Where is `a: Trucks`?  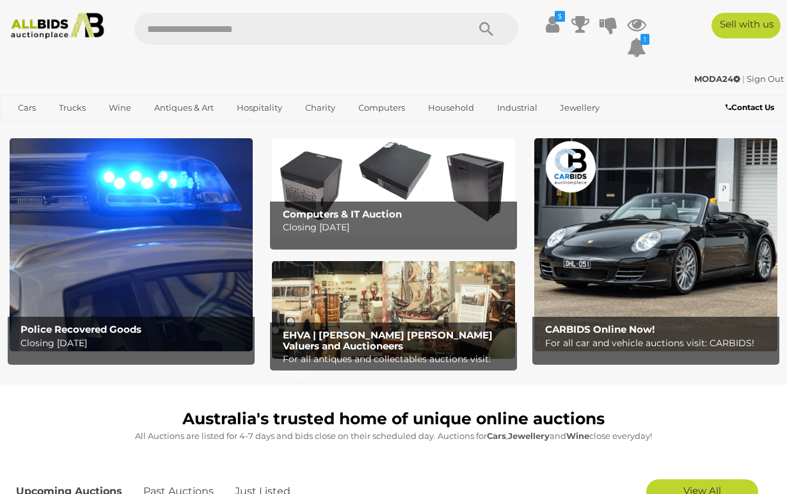
a: Trucks is located at coordinates (72, 107).